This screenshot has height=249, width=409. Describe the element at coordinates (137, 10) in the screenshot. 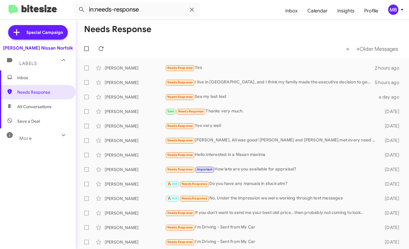

I see `input: Search` at that location.